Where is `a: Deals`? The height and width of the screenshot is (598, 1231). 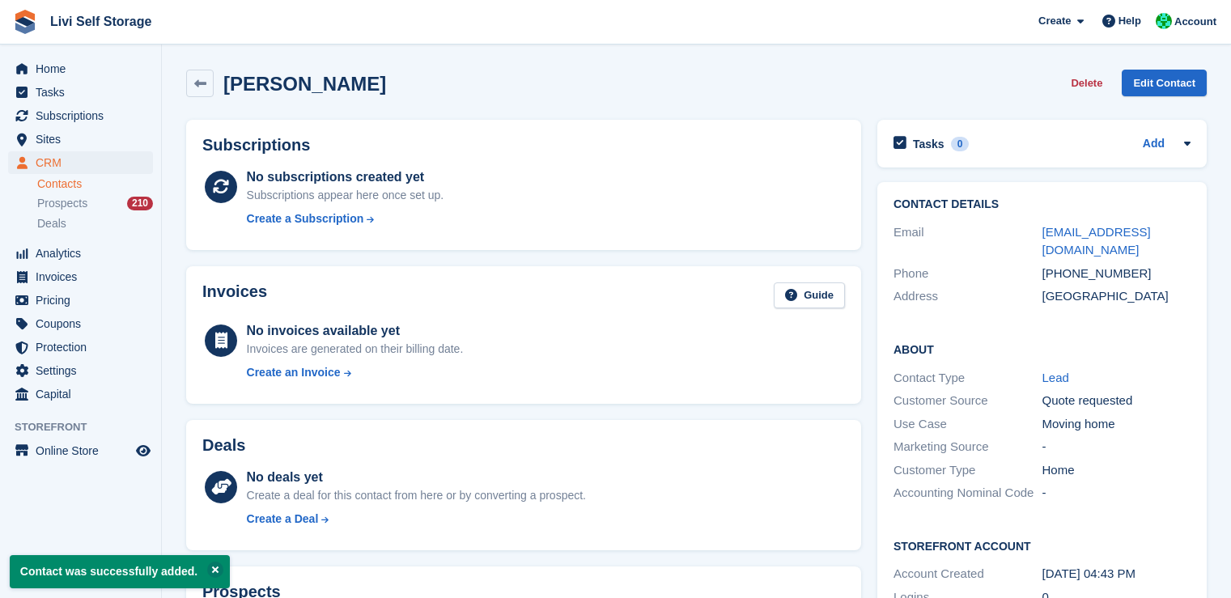
a: Deals is located at coordinates (95, 223).